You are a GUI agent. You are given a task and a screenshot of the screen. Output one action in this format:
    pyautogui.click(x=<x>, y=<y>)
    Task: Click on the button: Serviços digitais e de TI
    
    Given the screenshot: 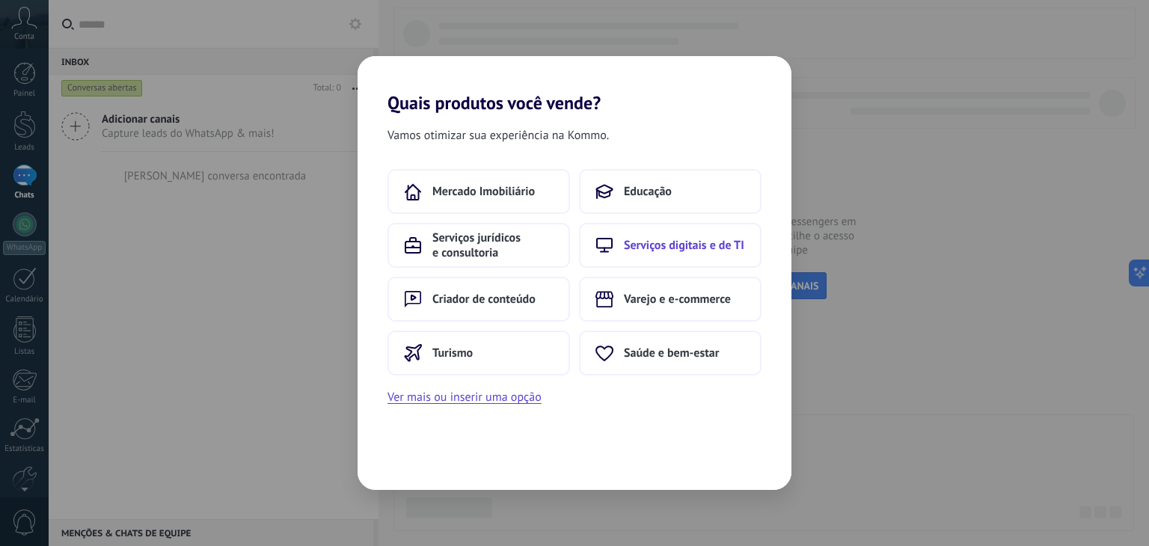 What is the action you would take?
    pyautogui.click(x=670, y=245)
    